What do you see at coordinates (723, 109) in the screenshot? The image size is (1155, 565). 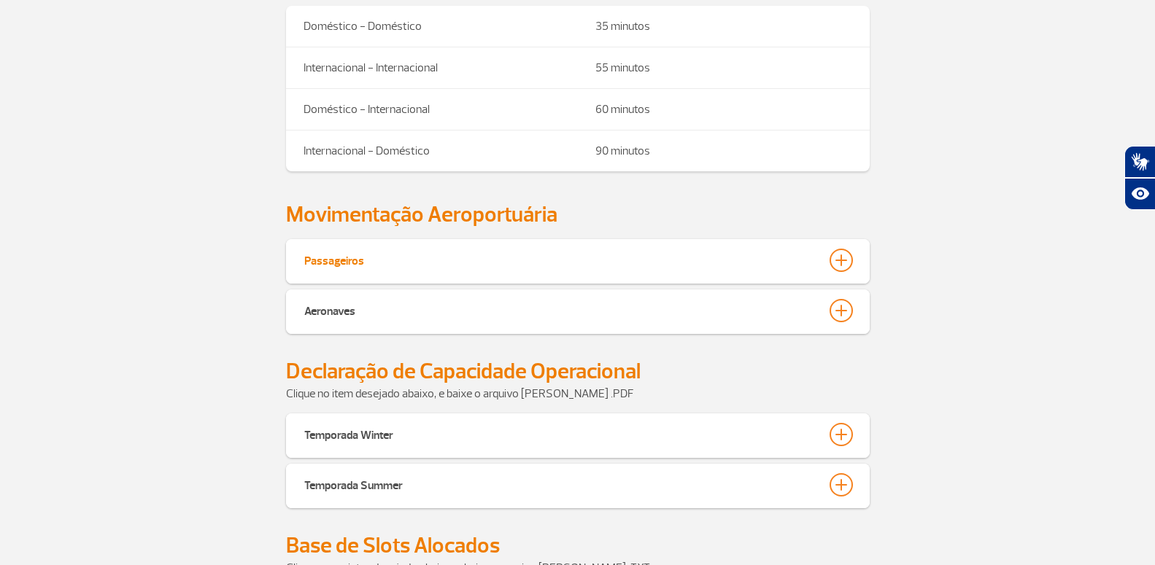 I see `td: 60 minutos` at bounding box center [723, 109].